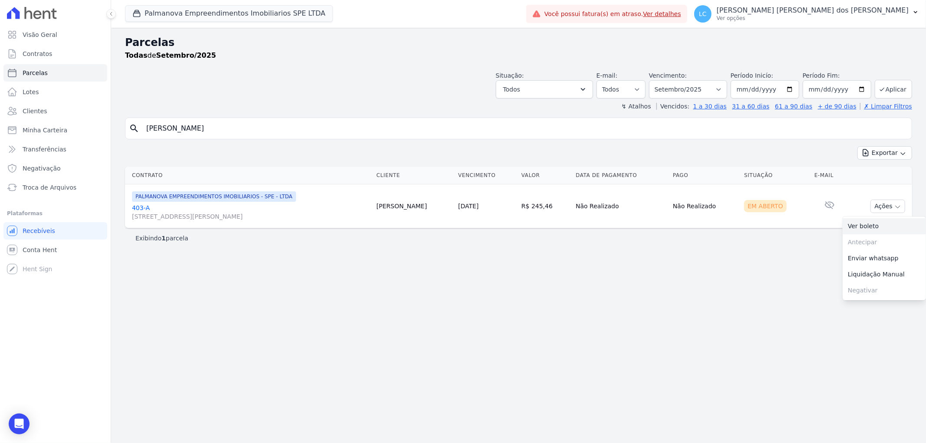 This screenshot has width=926, height=443. What do you see at coordinates (662, 14) in the screenshot?
I see `a: Ver detalhes` at bounding box center [662, 14].